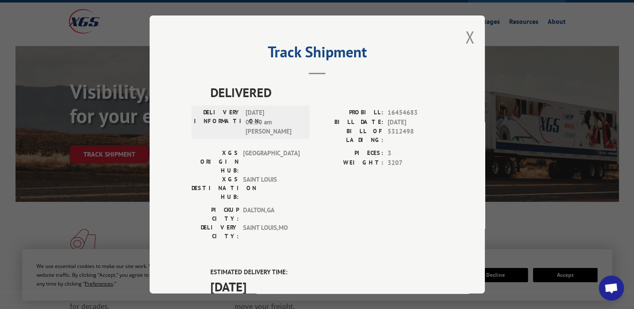 The width and height of the screenshot is (634, 309). Describe the element at coordinates (215, 188) in the screenshot. I see `label: XGS DESTINATION HUB:` at that location.